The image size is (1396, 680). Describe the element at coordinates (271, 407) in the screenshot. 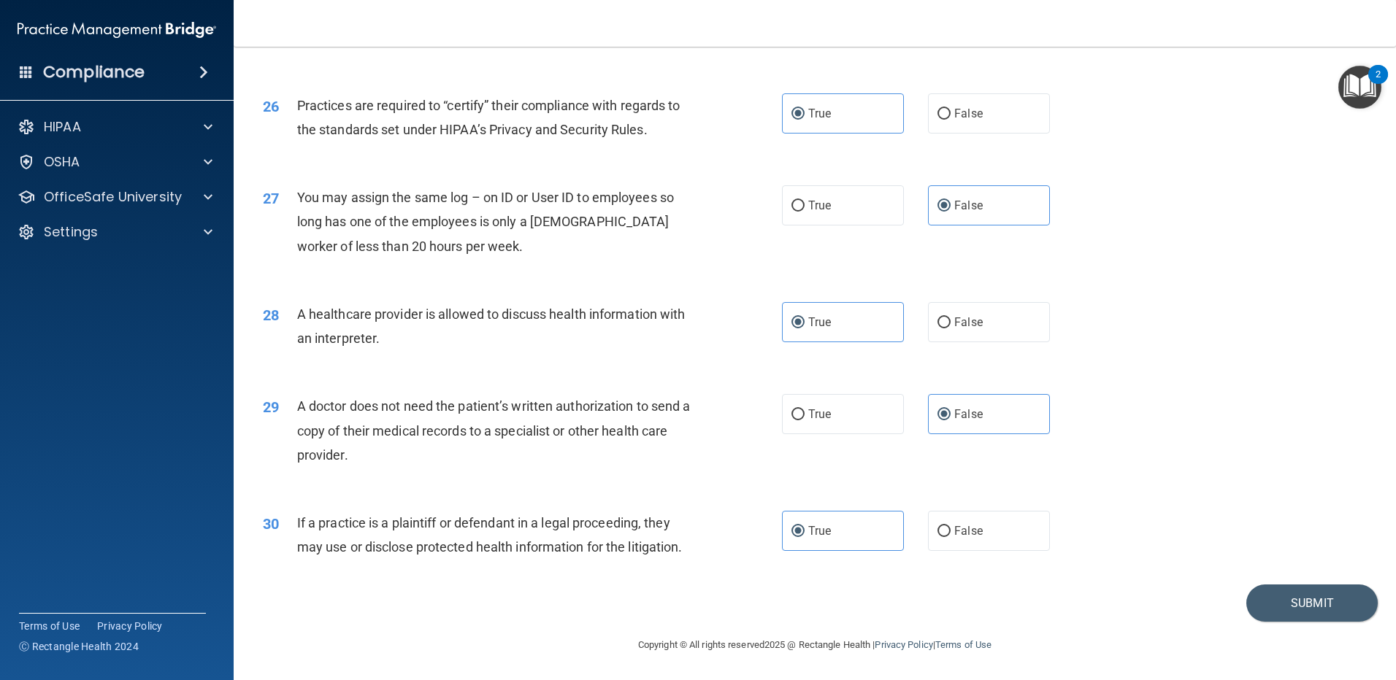

I see `span: 29` at that location.